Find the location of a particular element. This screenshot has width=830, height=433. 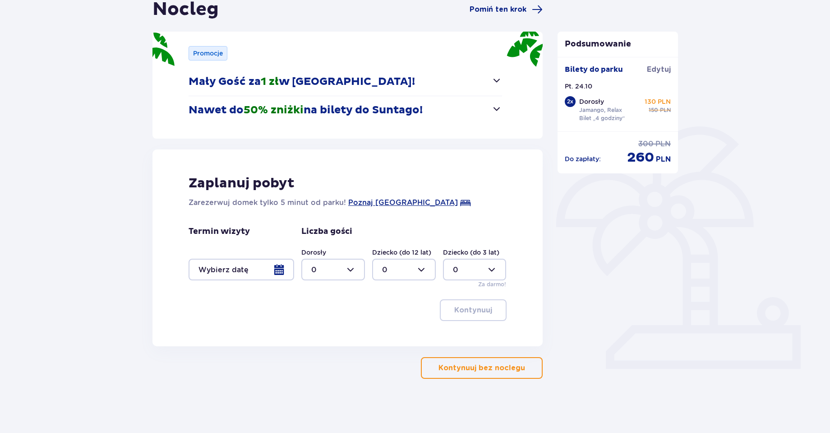

span: 300 is located at coordinates (646, 144).